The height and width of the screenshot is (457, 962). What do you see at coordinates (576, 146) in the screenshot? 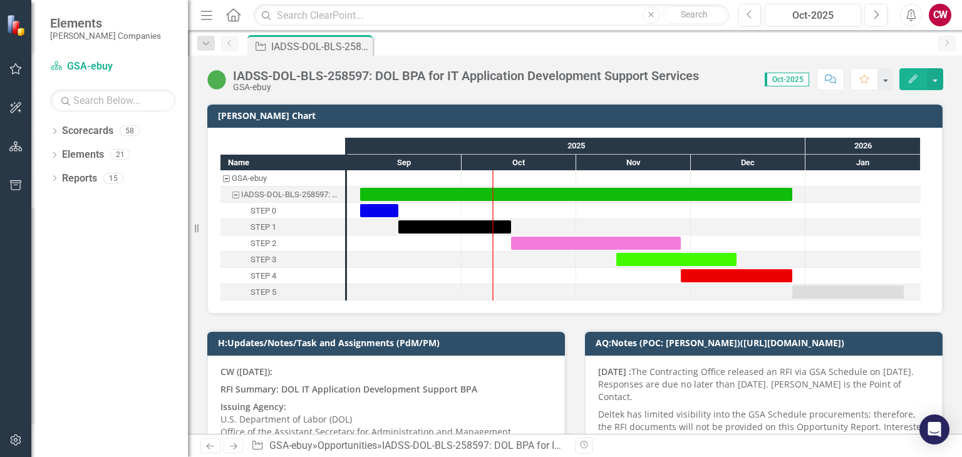
I see `div: 2025` at bounding box center [576, 146].